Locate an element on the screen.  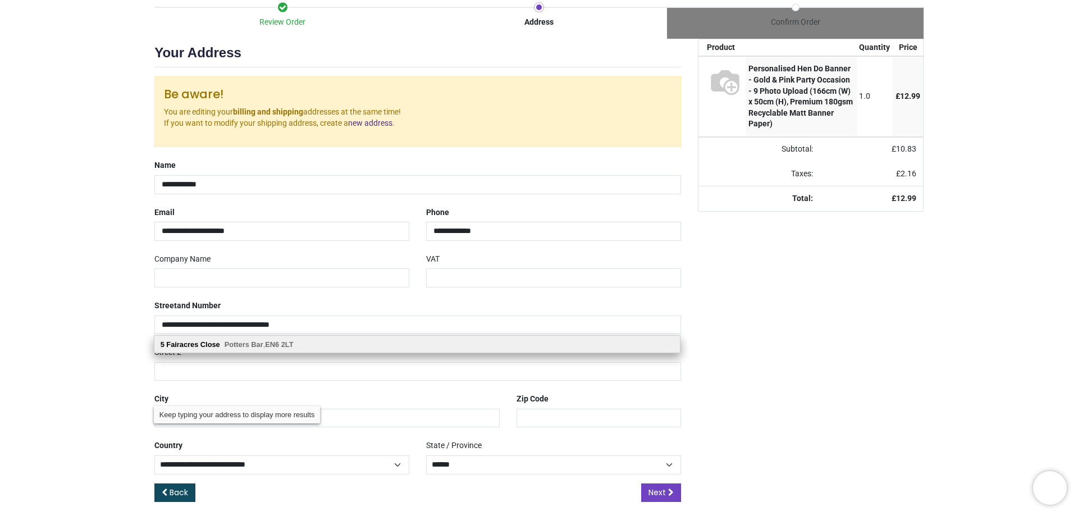
h4: Be aware! is located at coordinates (418, 94).